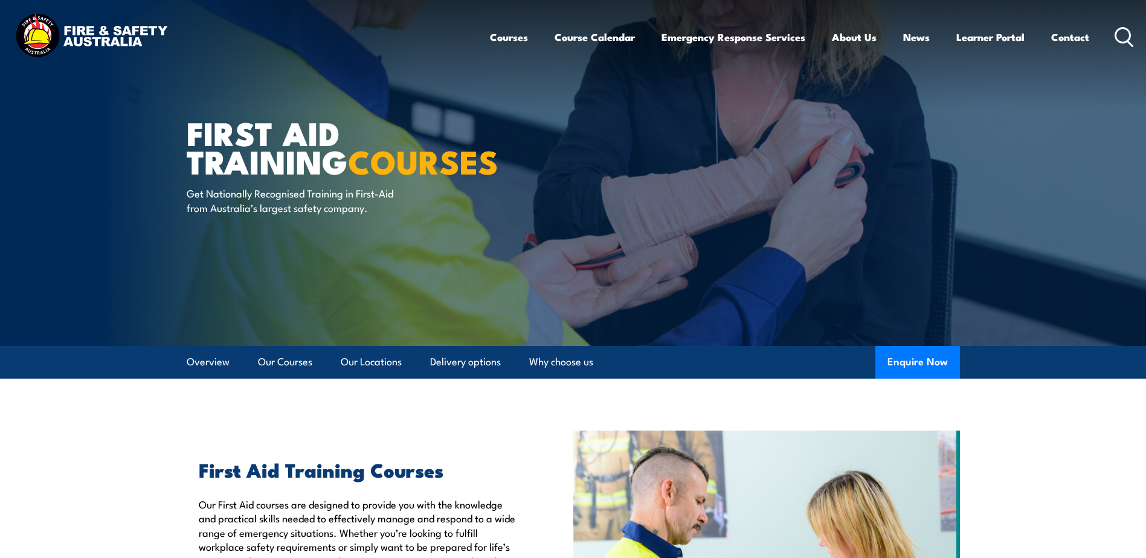  I want to click on a: Delivery options, so click(465, 362).